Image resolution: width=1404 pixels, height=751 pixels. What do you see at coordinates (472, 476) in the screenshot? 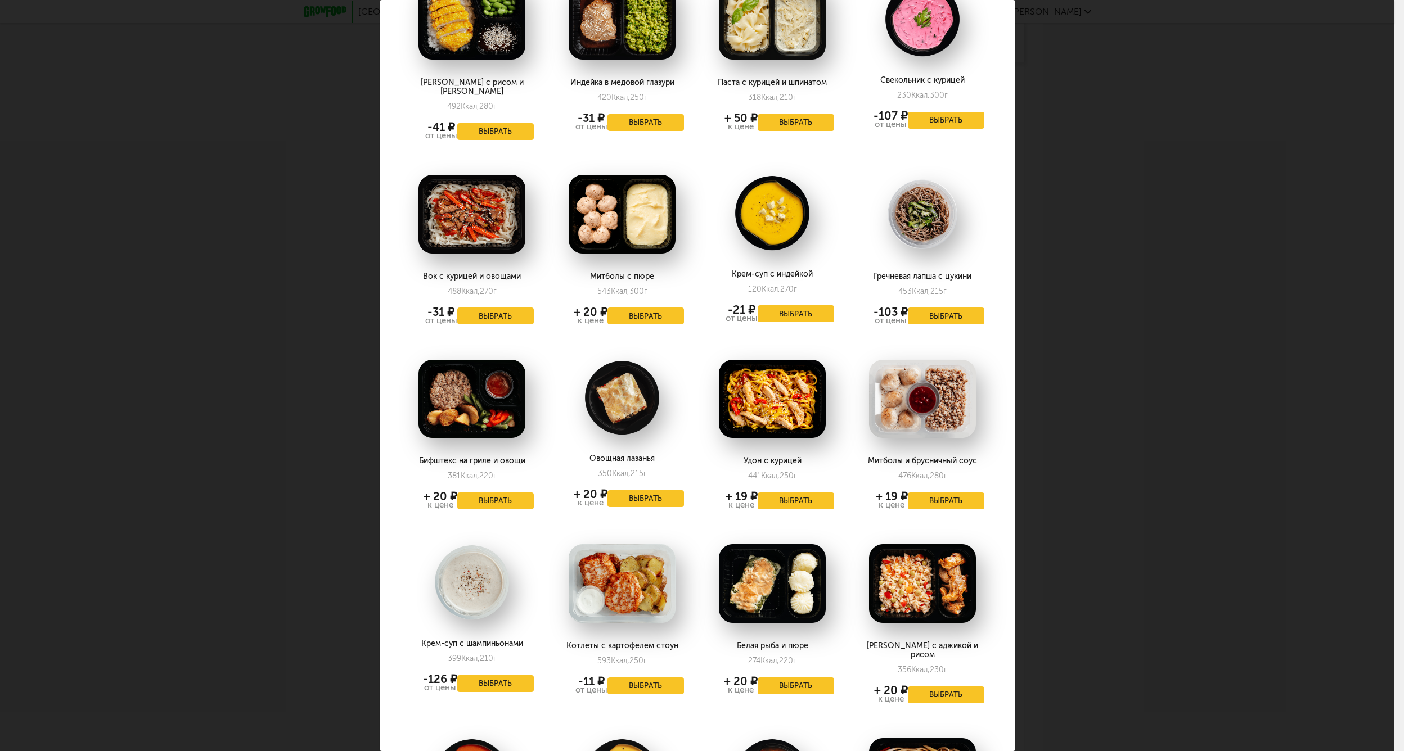
I see `div: 381 220` at bounding box center [472, 476].